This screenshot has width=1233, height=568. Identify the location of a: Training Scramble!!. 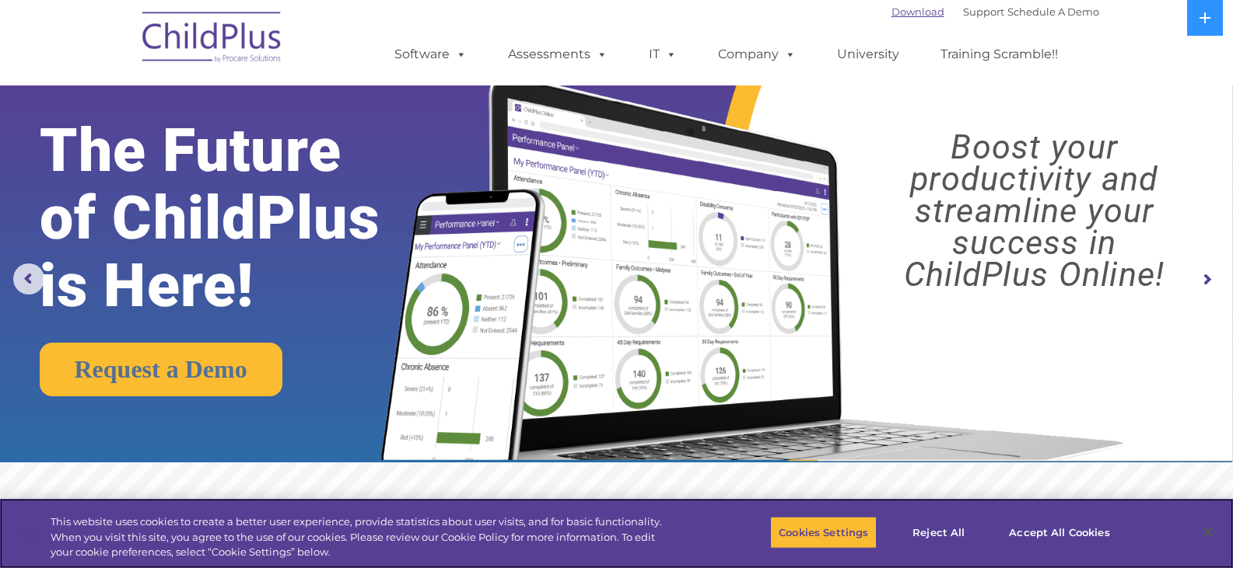
(998, 54).